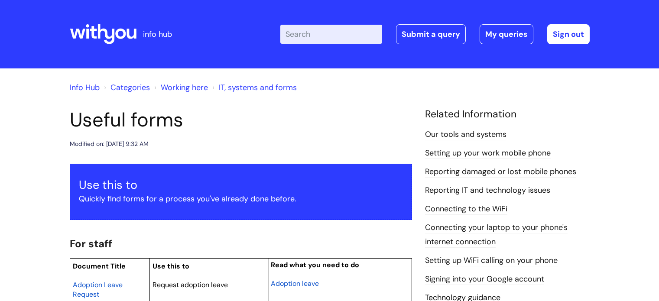  I want to click on a: Signing into your Google account, so click(484, 279).